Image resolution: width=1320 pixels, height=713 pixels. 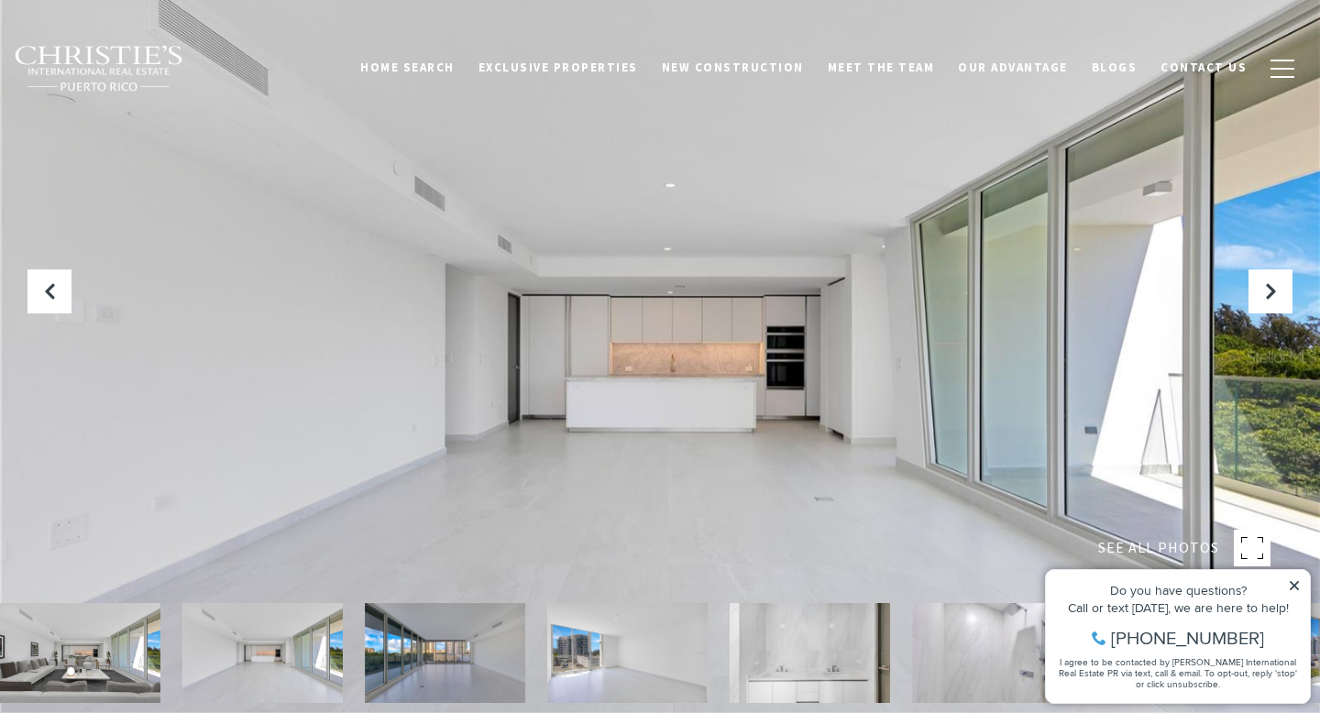 I want to click on span: Contact Us, so click(x=1204, y=67).